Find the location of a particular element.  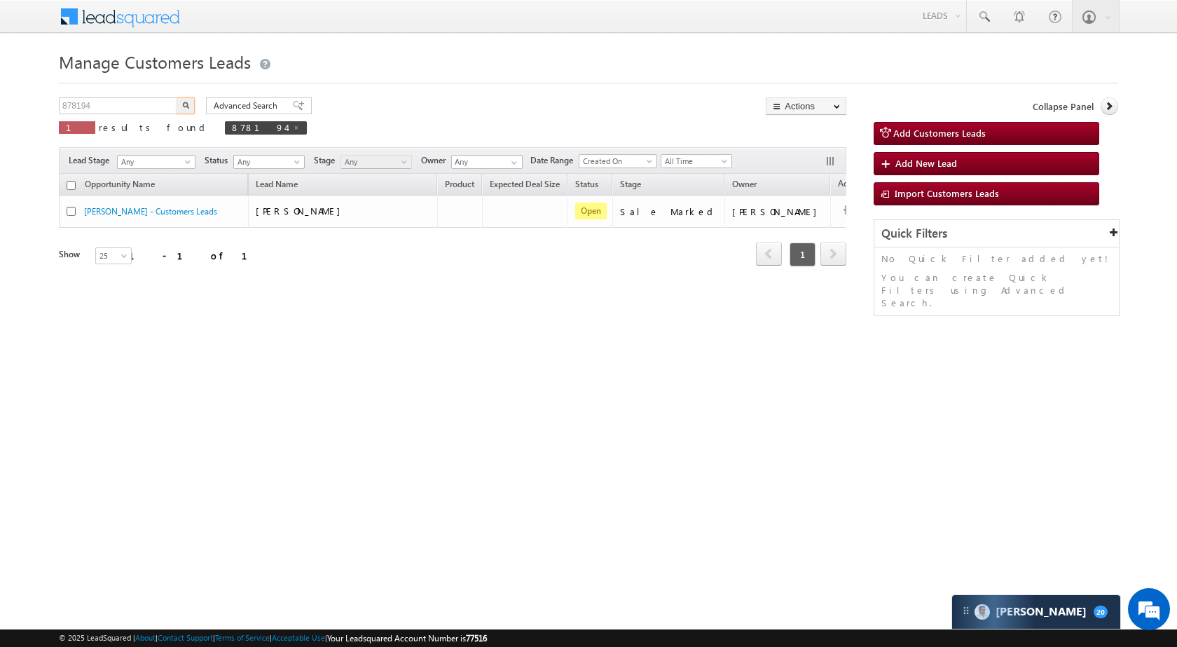

span: next is located at coordinates (833, 254).